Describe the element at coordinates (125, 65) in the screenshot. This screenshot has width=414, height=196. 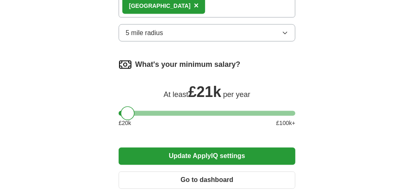
I see `img: salary.png` at that location.